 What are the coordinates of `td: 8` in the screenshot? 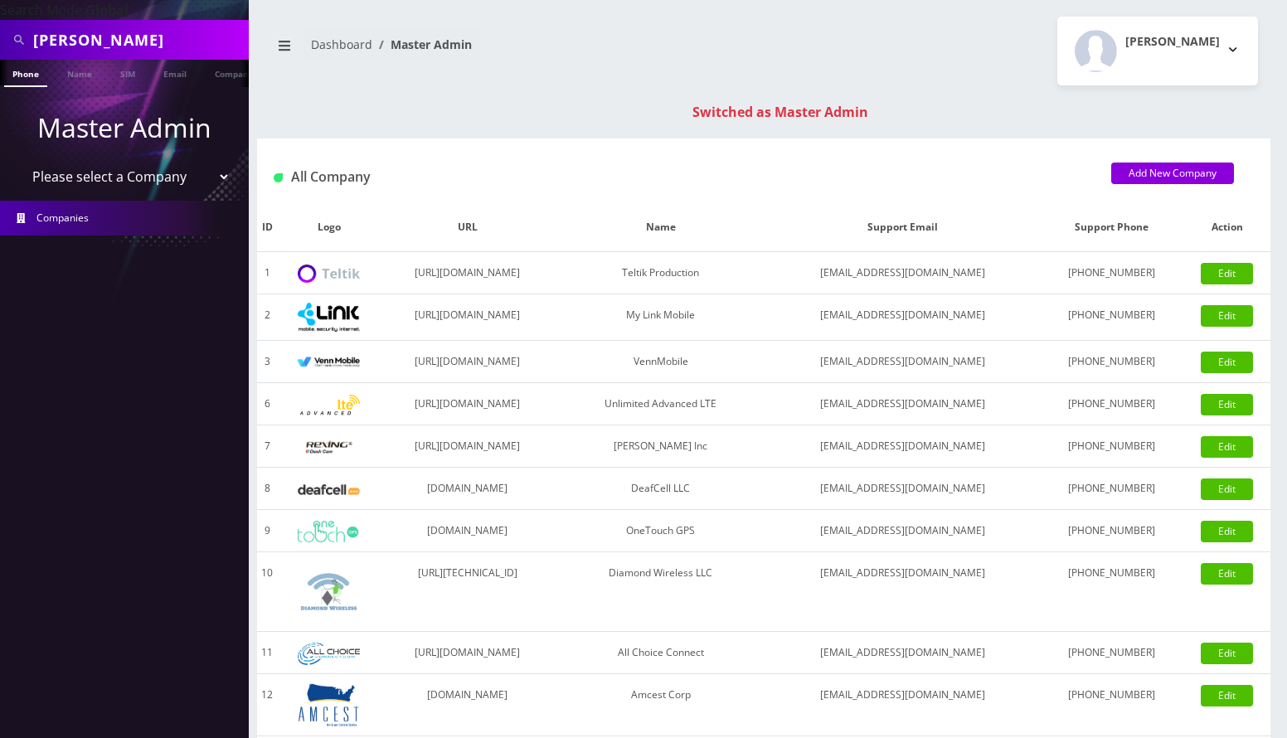 It's located at (267, 488).